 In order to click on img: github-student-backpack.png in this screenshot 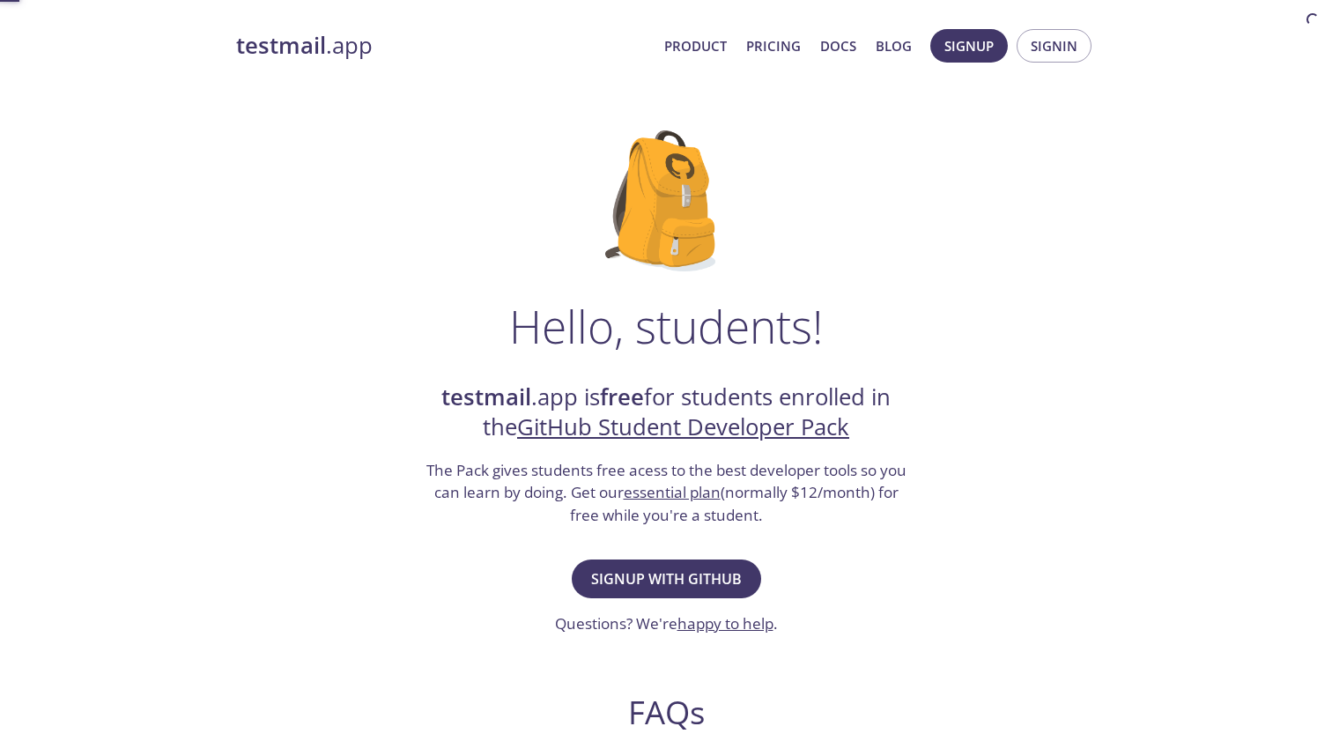, I will do `click(666, 201)`.